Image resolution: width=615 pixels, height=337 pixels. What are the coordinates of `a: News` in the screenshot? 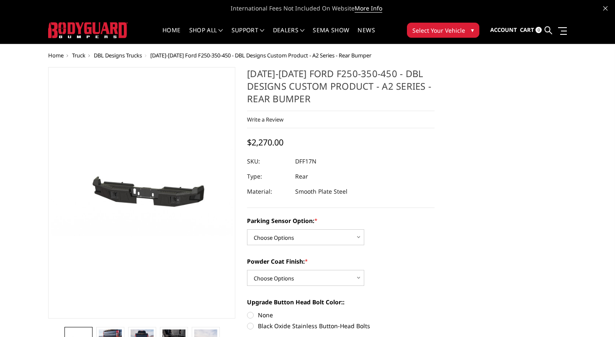 It's located at (366, 35).